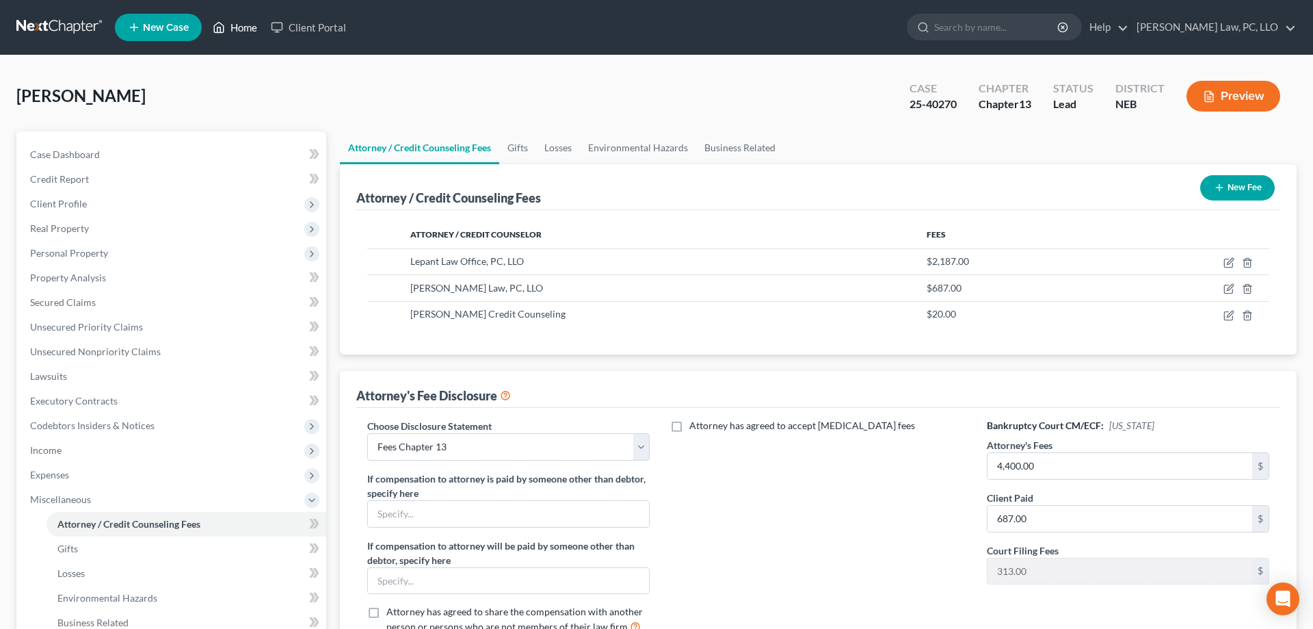  What do you see at coordinates (58, 203) in the screenshot?
I see `span: Client Profile` at bounding box center [58, 203].